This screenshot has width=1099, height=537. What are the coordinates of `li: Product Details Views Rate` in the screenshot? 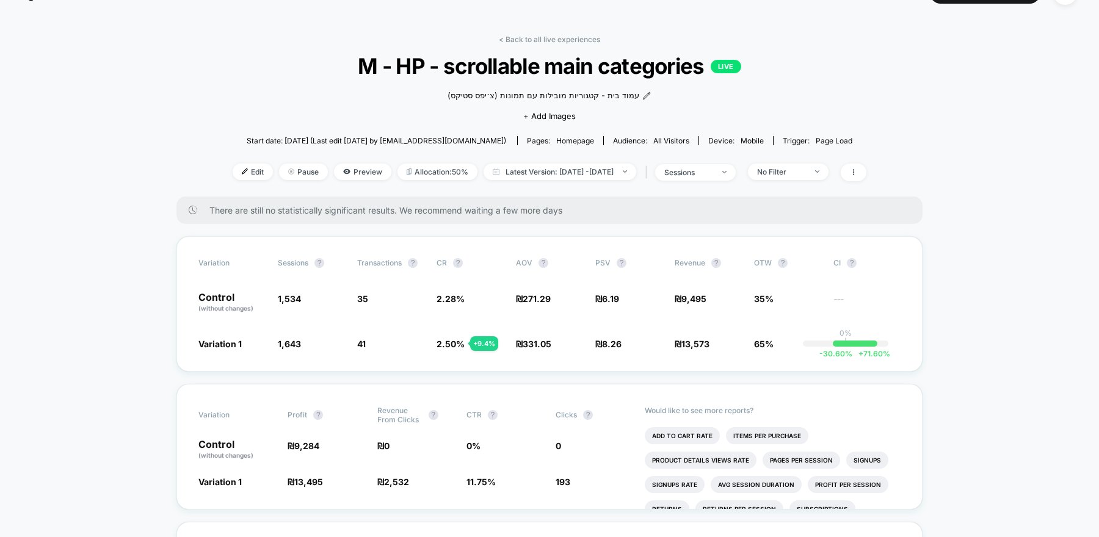 It's located at (700, 460).